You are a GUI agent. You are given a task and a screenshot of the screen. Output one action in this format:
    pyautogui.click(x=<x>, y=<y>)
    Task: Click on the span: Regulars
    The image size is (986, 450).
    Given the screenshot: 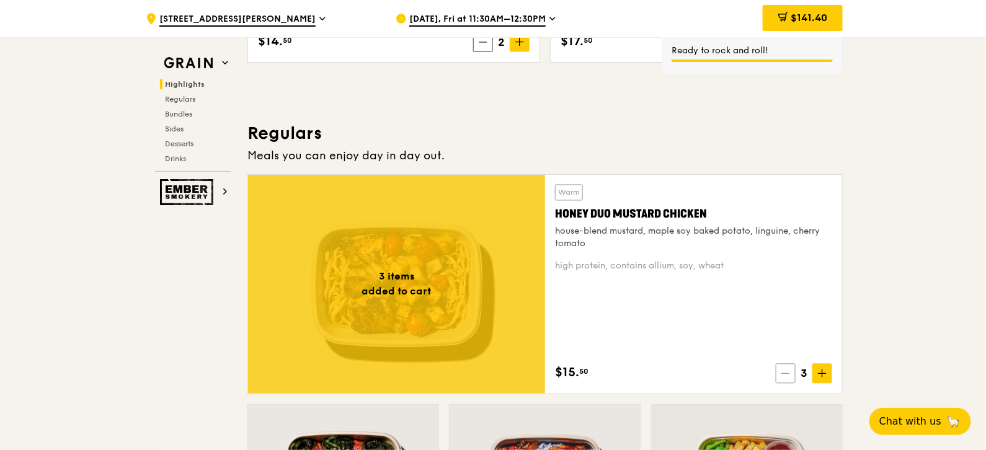 What is the action you would take?
    pyautogui.click(x=180, y=99)
    